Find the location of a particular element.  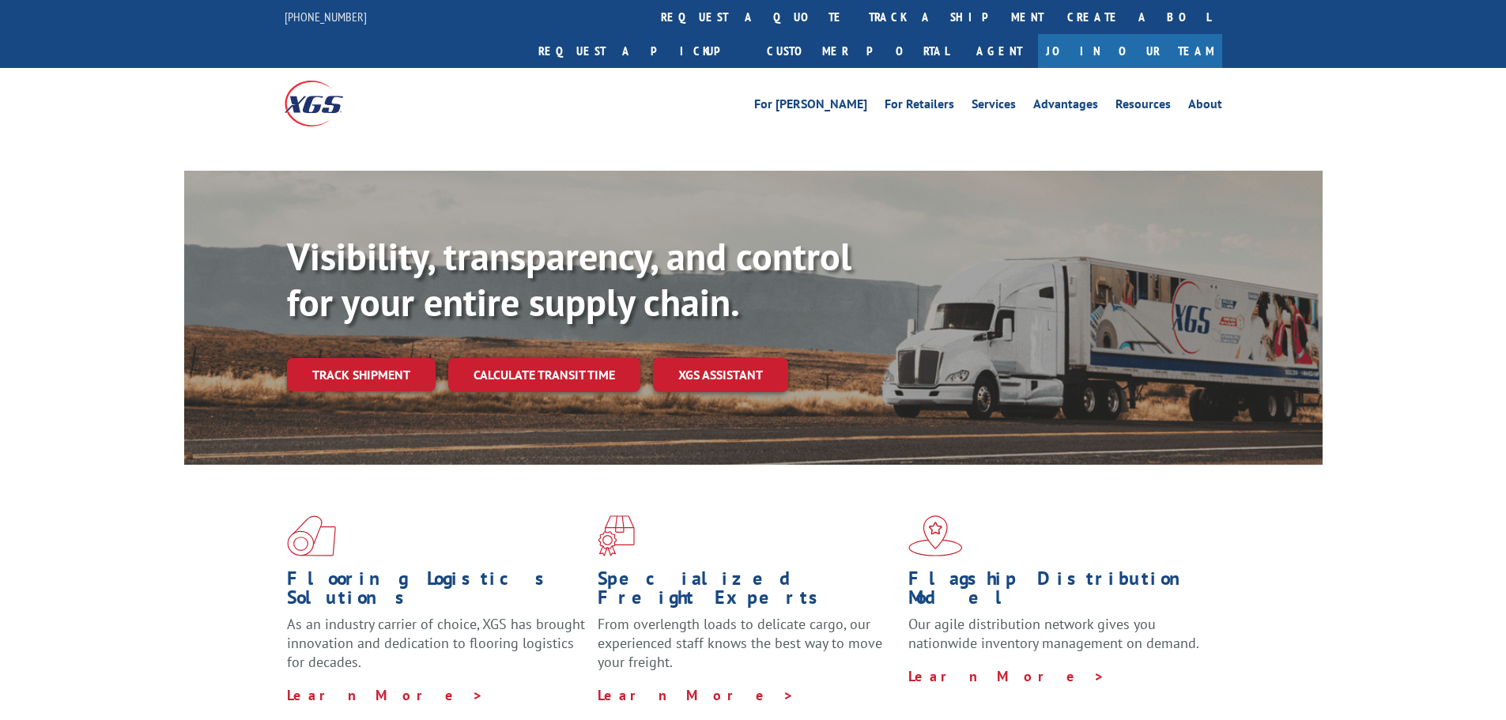

a: Request a pickup is located at coordinates (640, 51).